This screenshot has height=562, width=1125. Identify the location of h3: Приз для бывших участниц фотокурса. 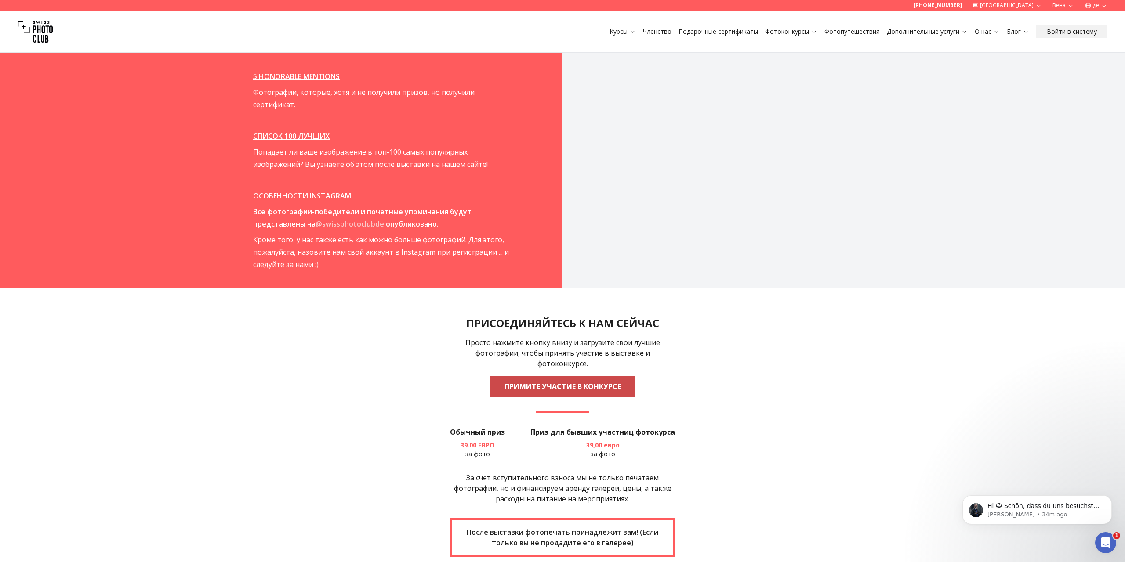
(602, 432).